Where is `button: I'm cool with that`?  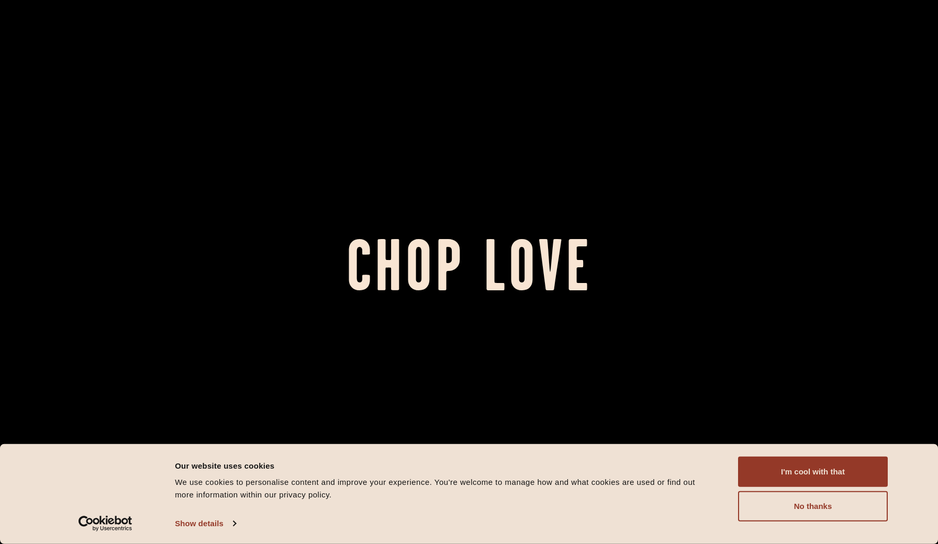 button: I'm cool with that is located at coordinates (812, 472).